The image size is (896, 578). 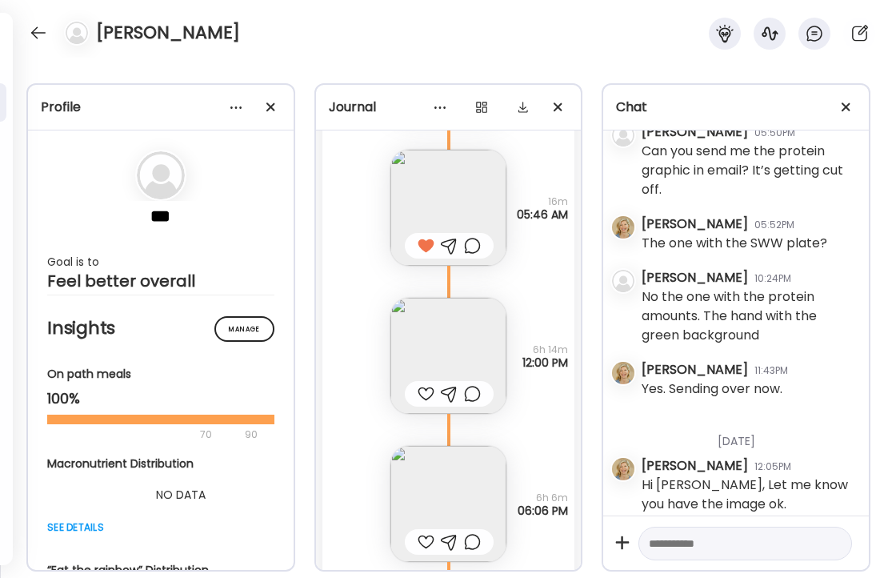 I want to click on div: 10:24PM, so click(x=773, y=278).